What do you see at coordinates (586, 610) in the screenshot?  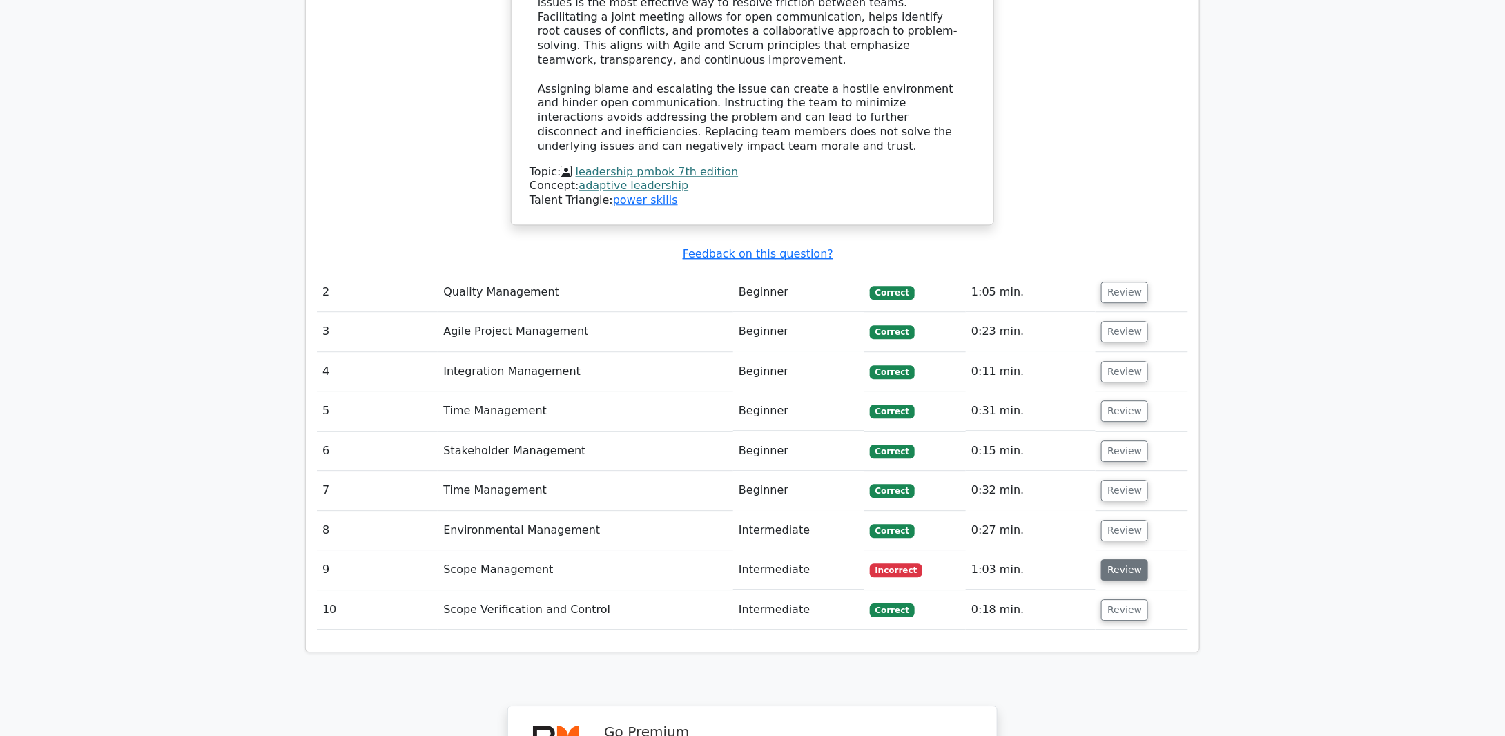 I see `td: Scope Verification and Control` at bounding box center [586, 610].